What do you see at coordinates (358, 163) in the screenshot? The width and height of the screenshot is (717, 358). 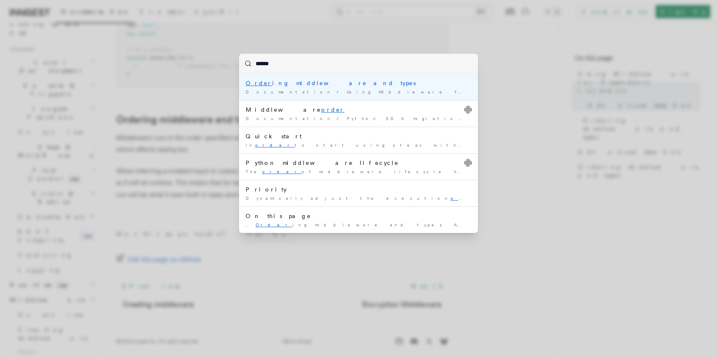 I see `div: Python middleware lifecycle` at bounding box center [358, 163].